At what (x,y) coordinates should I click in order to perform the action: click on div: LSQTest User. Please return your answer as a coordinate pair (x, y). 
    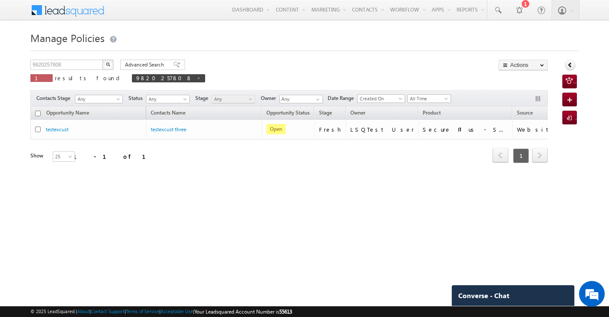
    Looking at the image, I should click on (382, 129).